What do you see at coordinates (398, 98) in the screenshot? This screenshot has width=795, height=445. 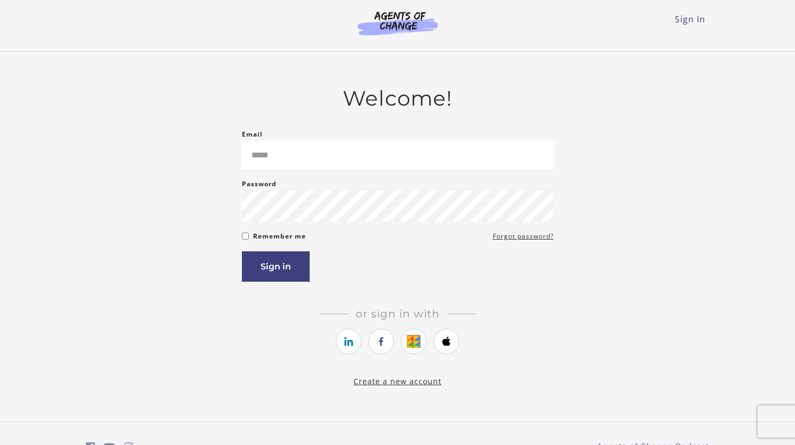 I see `h2: Welcome!` at bounding box center [398, 98].